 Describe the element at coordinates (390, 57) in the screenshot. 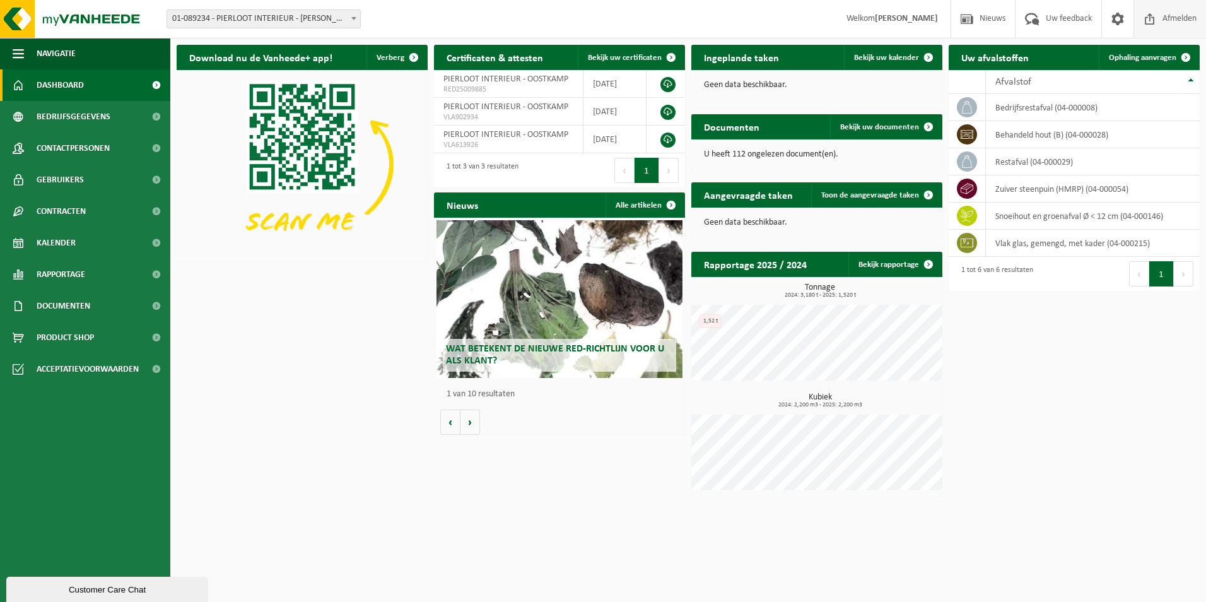

I see `span: Verberg` at that location.